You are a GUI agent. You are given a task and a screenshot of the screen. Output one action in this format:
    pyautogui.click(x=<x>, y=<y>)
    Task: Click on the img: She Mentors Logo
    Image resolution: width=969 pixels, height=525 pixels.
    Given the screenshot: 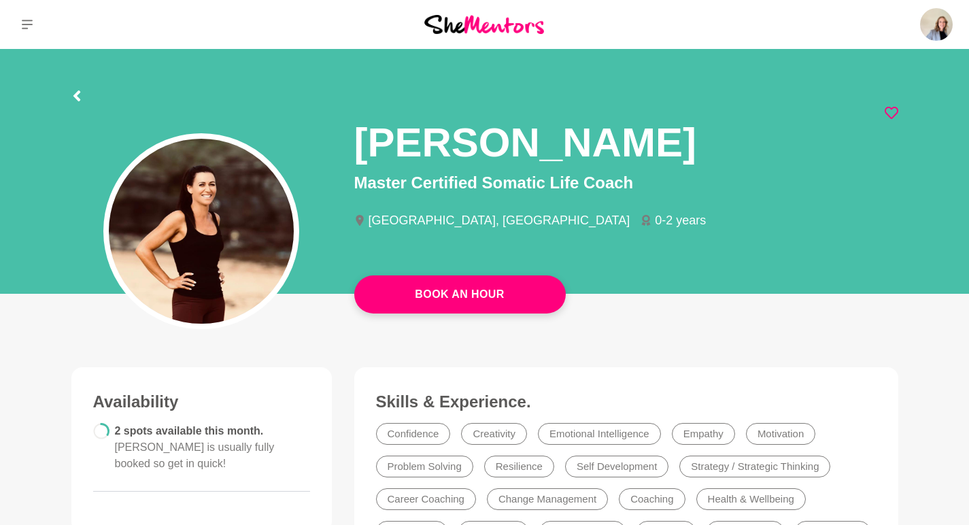 What is the action you would take?
    pyautogui.click(x=484, y=24)
    